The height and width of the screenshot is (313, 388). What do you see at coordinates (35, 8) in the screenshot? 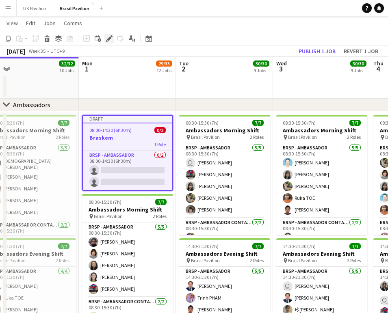
I see `button: UK Pavilion` at bounding box center [35, 8].